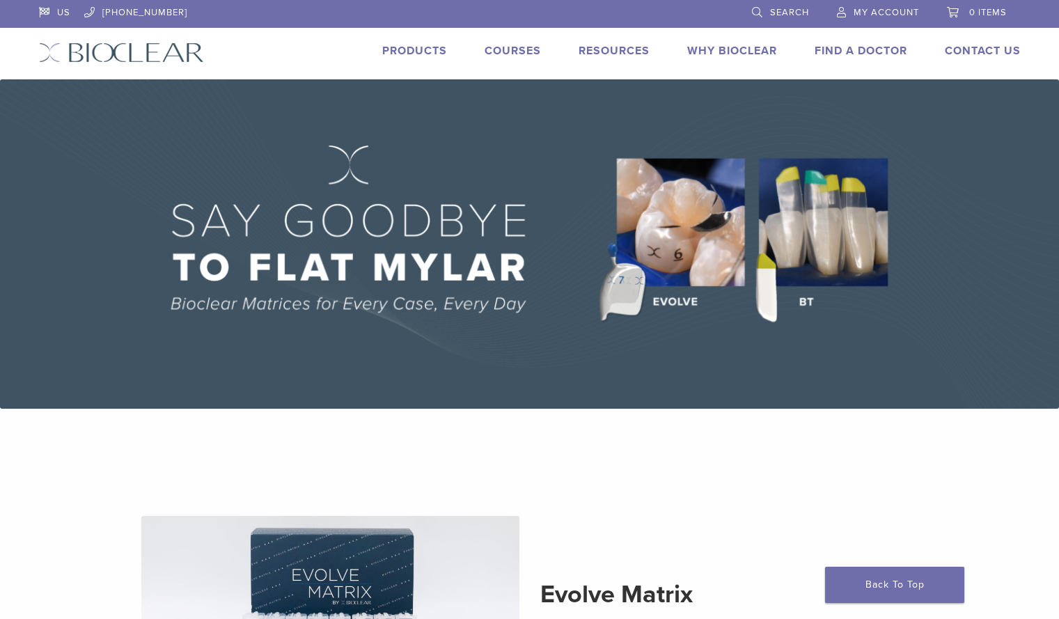 Image resolution: width=1059 pixels, height=619 pixels. Describe the element at coordinates (887, 13) in the screenshot. I see `span: My Account` at that location.